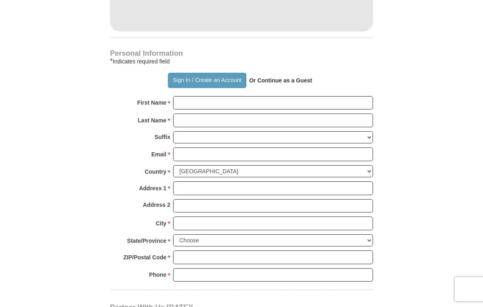 Image resolution: width=483 pixels, height=307 pixels. I want to click on strong: Address 2, so click(156, 205).